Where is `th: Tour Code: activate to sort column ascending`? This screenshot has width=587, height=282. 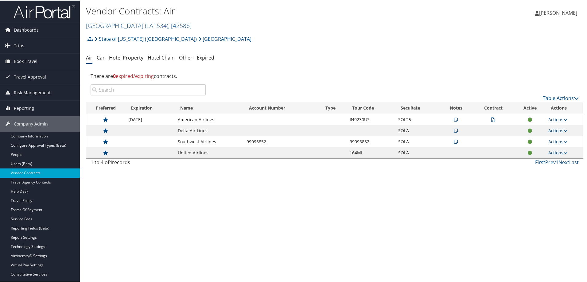 th: Tour Code: activate to sort column ascending is located at coordinates (371, 107).